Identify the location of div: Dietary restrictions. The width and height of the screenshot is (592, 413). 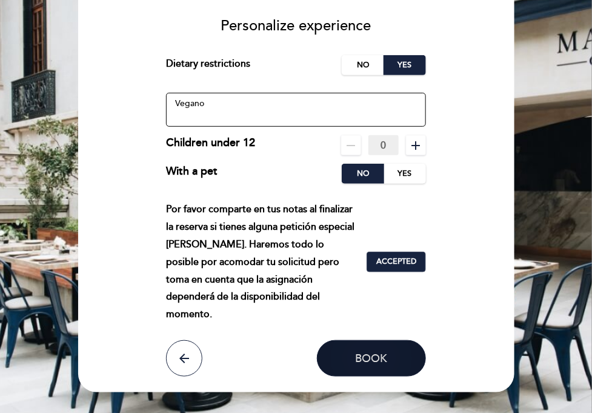
(254, 65).